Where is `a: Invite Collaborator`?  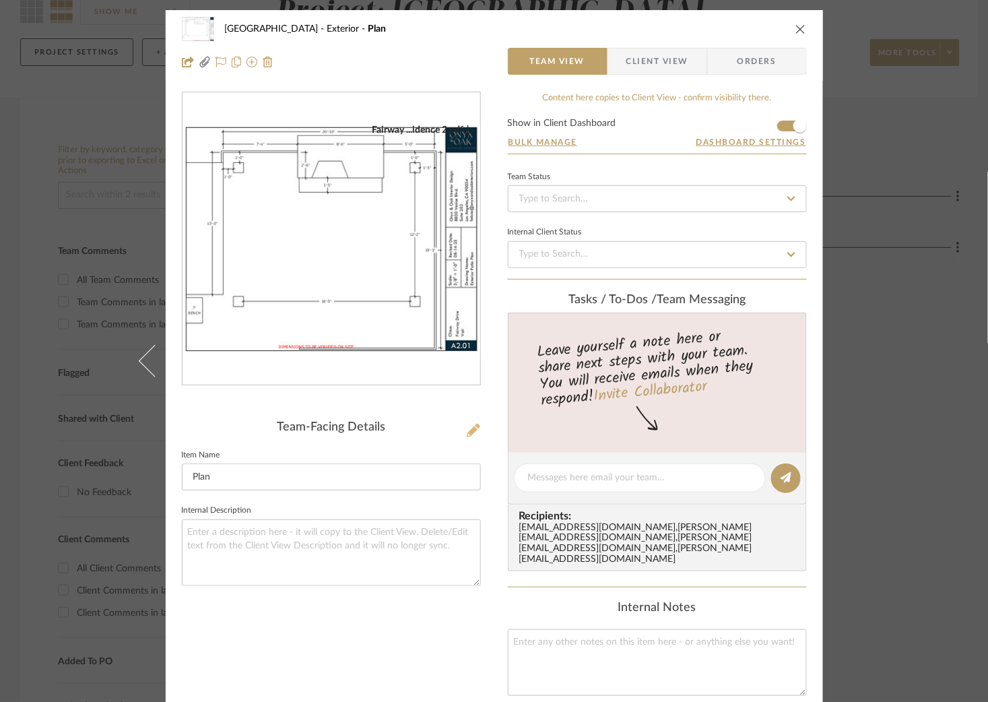 a: Invite Collaborator is located at coordinates (649, 392).